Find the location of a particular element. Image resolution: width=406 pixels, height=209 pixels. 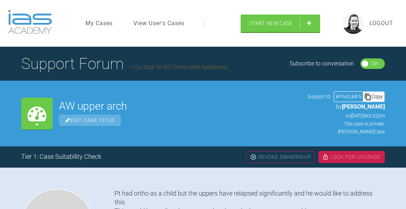

div: # FIVKLMF5 is located at coordinates (349, 97).